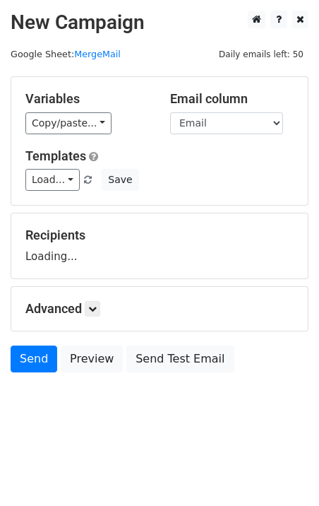  What do you see at coordinates (87, 99) in the screenshot?
I see `h5: Variables` at bounding box center [87, 99].